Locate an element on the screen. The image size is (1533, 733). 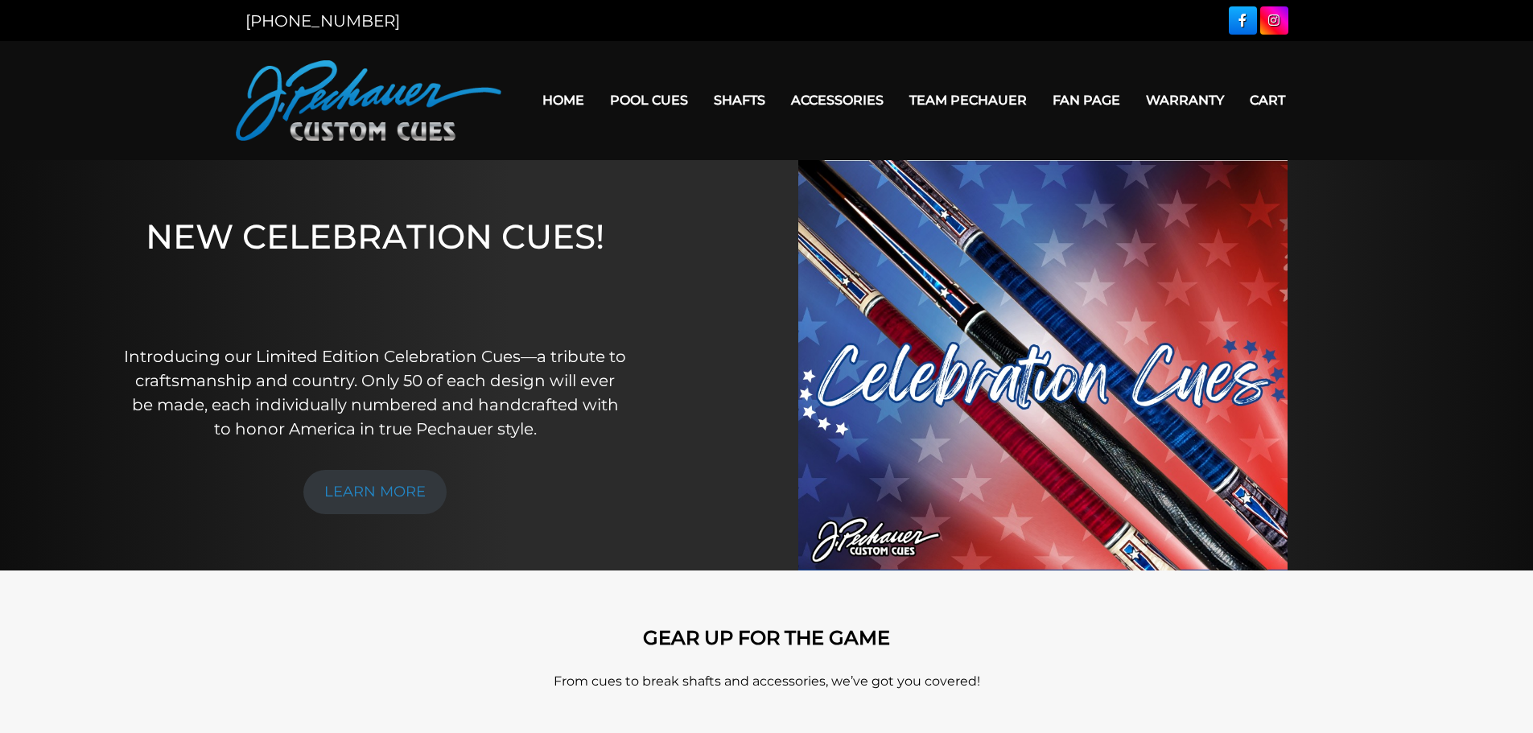
p: Introducing our Limited Edition Celebration Cues—a tribute to craftsmanship and country. Only 50 ... is located at coordinates (375, 393).